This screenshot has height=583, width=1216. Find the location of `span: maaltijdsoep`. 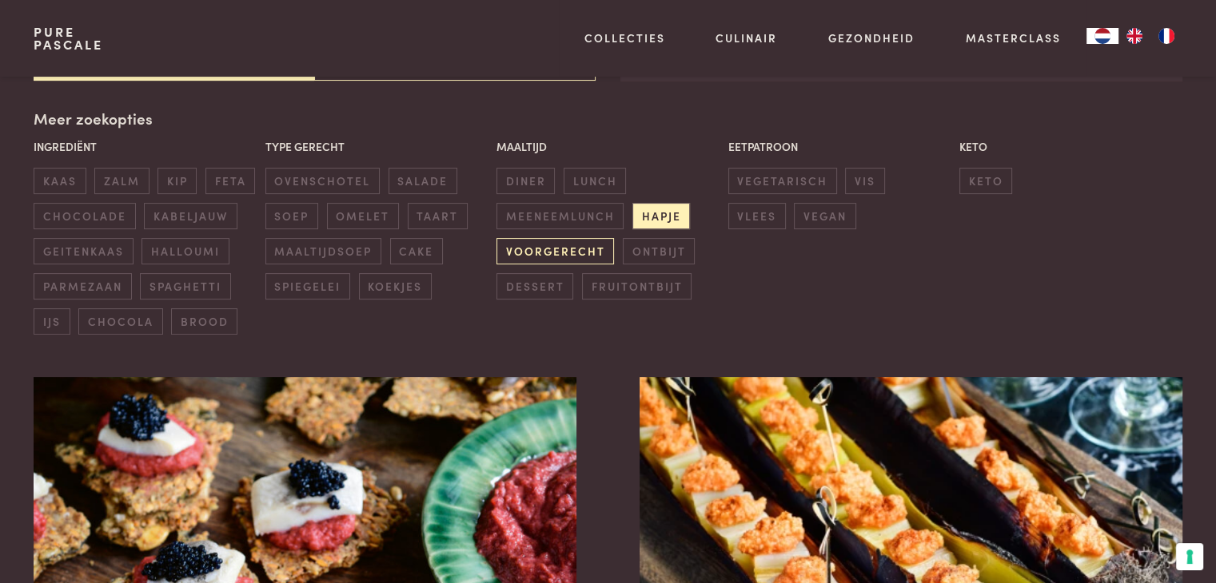

span: maaltijdsoep is located at coordinates (323, 251).